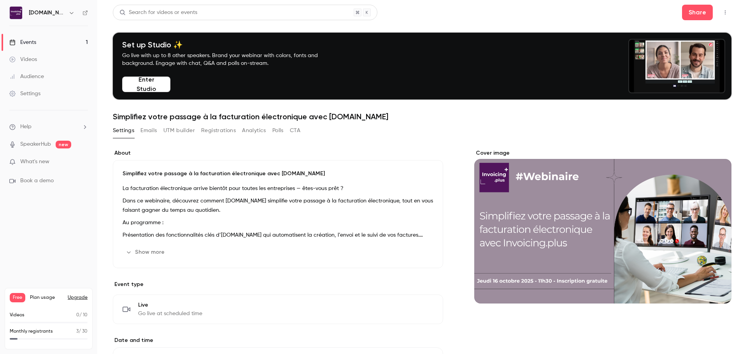  Describe the element at coordinates (602, 153) in the screenshot. I see `label: Cover image` at that location.